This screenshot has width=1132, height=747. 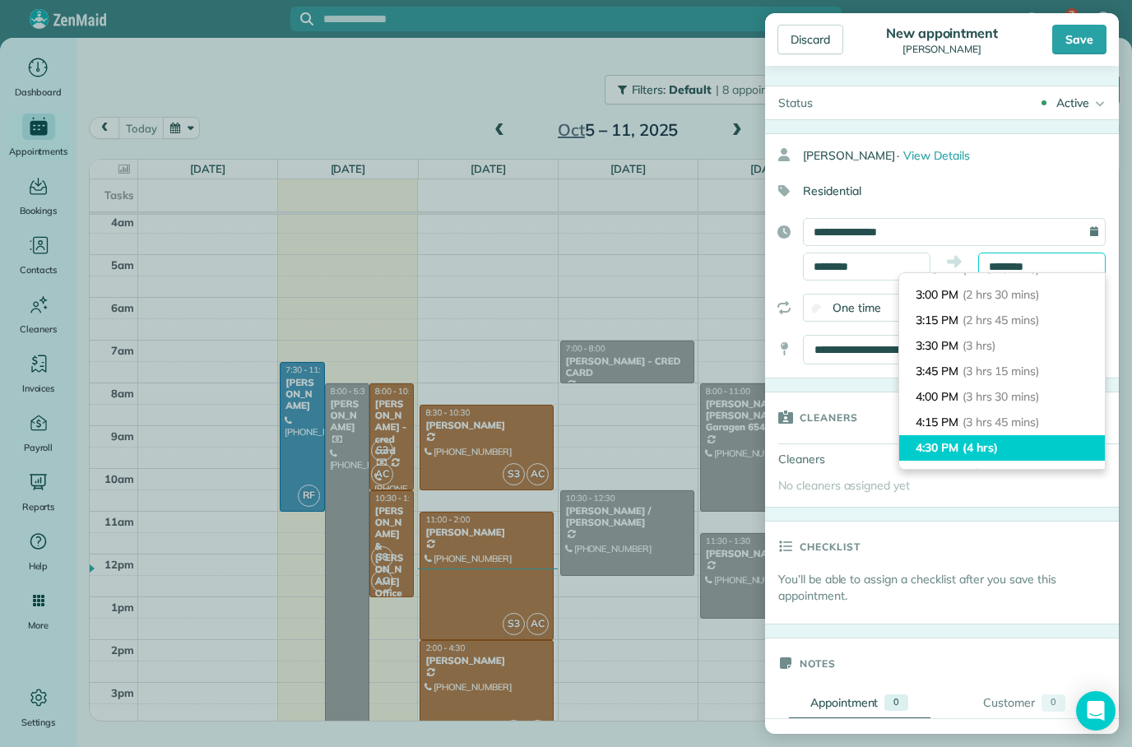 What do you see at coordinates (1001, 371) in the screenshot?
I see `span: (3 hrs 15 mins)` at bounding box center [1001, 371].